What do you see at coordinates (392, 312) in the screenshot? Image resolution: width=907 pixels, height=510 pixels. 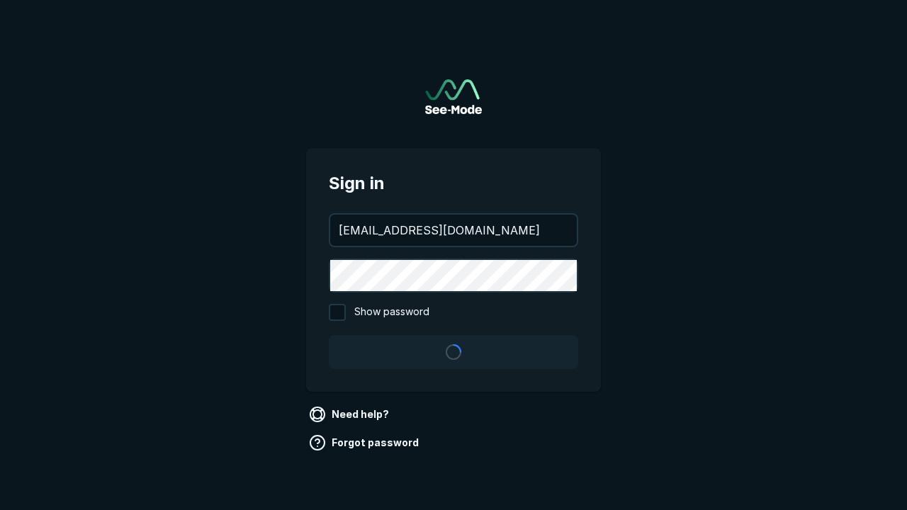 I see `span: Show password` at bounding box center [392, 312].